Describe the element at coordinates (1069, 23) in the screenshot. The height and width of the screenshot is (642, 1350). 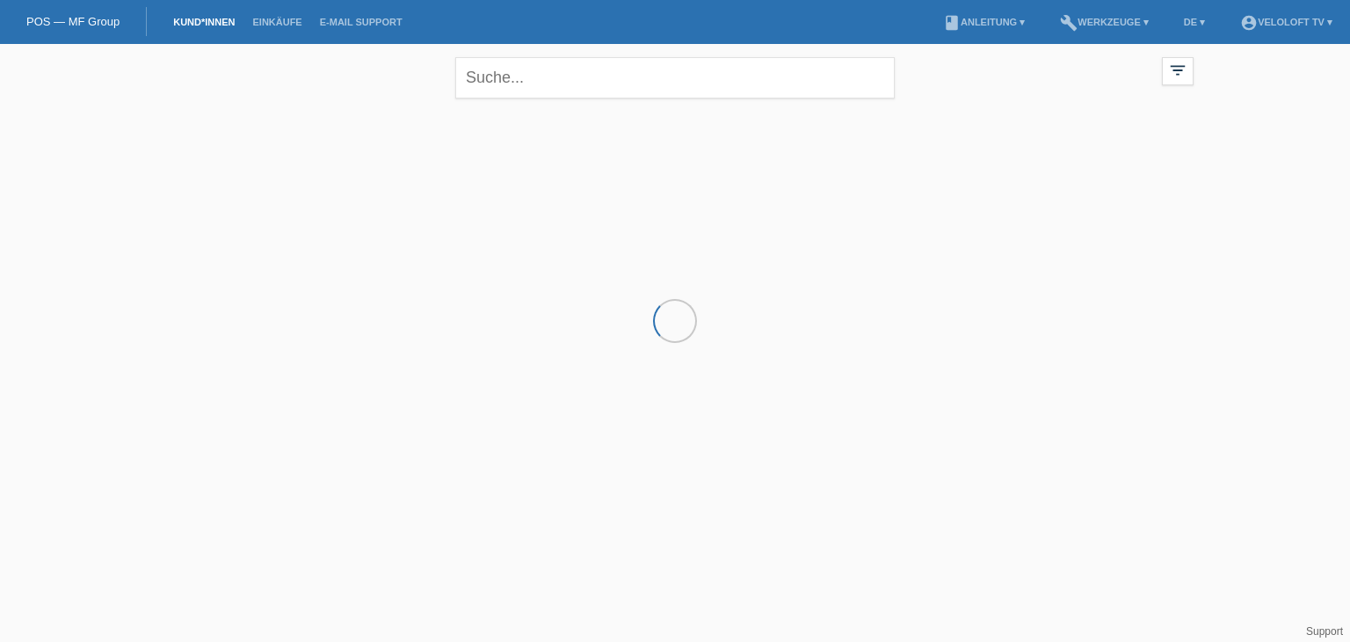
I see `i: build` at that location.